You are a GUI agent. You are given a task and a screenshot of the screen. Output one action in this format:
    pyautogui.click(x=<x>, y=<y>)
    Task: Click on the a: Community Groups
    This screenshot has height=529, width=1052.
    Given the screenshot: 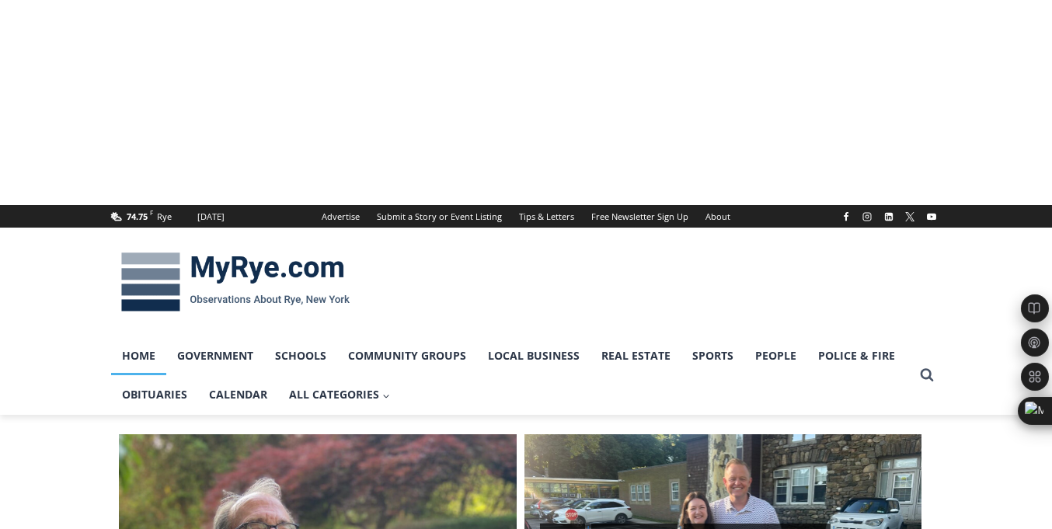 What is the action you would take?
    pyautogui.click(x=407, y=356)
    